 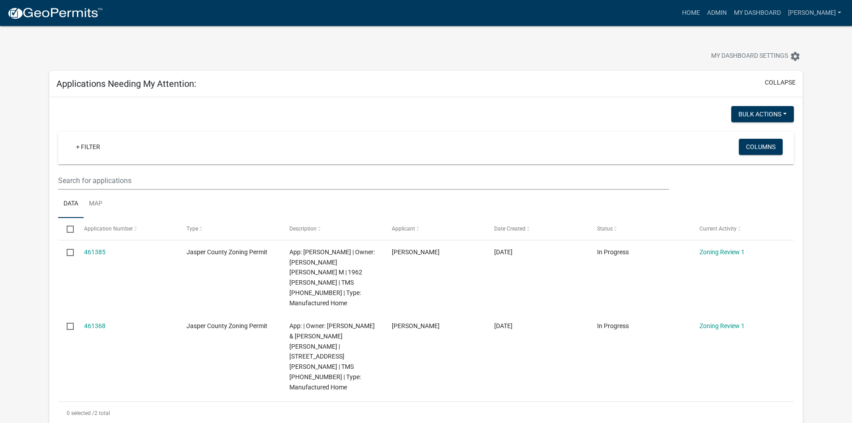 What do you see at coordinates (332, 356) in the screenshot?
I see `span: App: | Owner: TUTEN DUSTIN & JAMIE DARA | 232 Boyd Creek Drive | TMS 094-00-00-106 | Type: Manufa...` at bounding box center [332, 356].